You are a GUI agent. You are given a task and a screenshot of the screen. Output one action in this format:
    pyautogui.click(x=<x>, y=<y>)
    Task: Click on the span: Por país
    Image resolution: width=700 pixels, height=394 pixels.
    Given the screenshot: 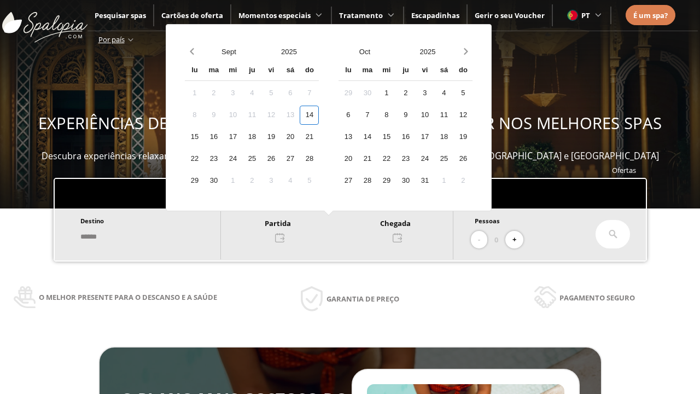 What is the action you would take?
    pyautogui.click(x=112, y=39)
    